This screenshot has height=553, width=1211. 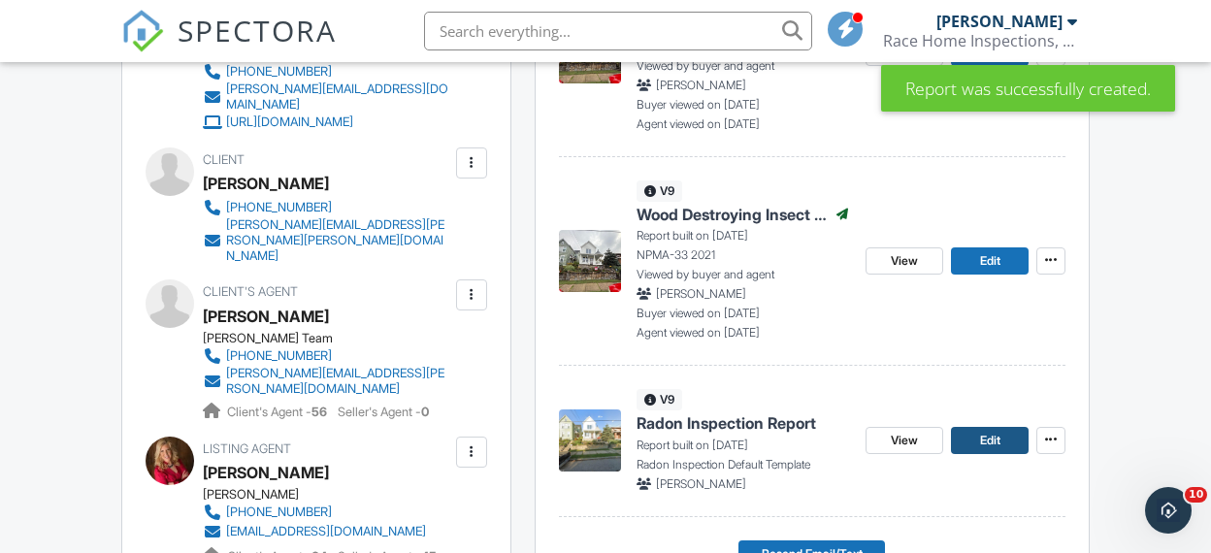 What do you see at coordinates (250, 291) in the screenshot?
I see `span: Client's Agent` at bounding box center [250, 291].